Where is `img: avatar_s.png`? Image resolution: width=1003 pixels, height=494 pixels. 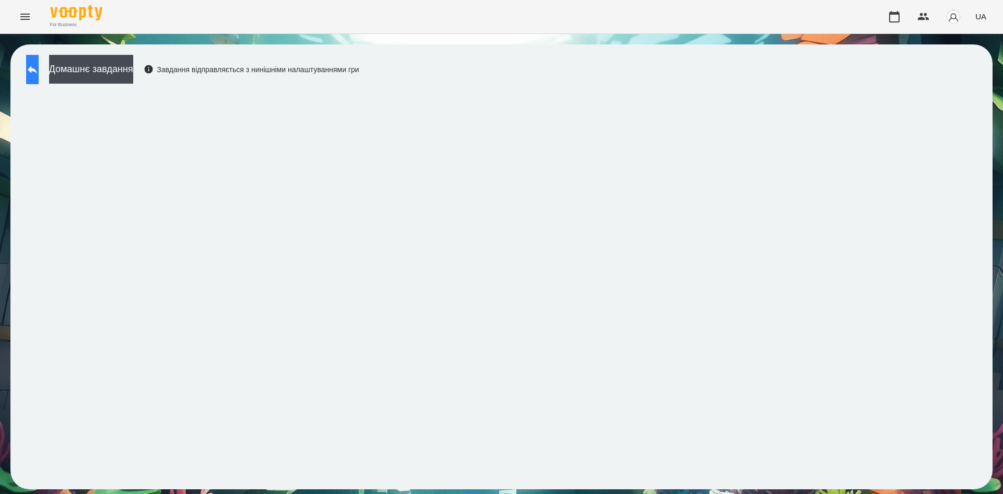 img: avatar_s.png is located at coordinates (953, 17).